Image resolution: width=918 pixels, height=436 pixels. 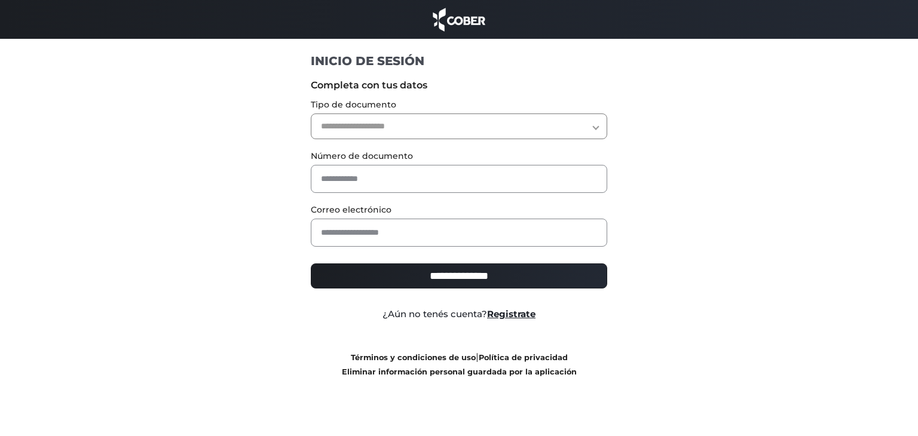 I want to click on a: Términos y condiciones de uso, so click(x=413, y=357).